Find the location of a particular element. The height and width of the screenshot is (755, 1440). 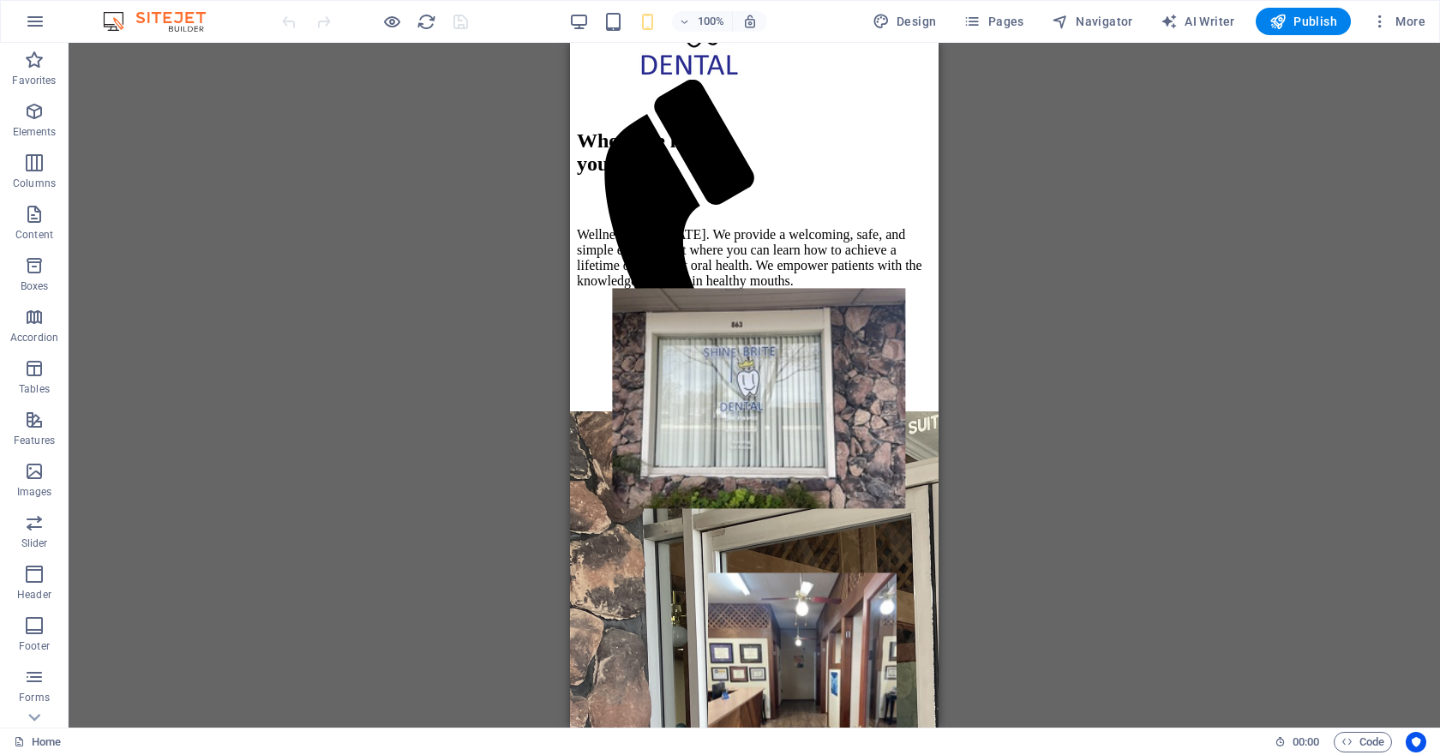

button: Design is located at coordinates (904, 21).